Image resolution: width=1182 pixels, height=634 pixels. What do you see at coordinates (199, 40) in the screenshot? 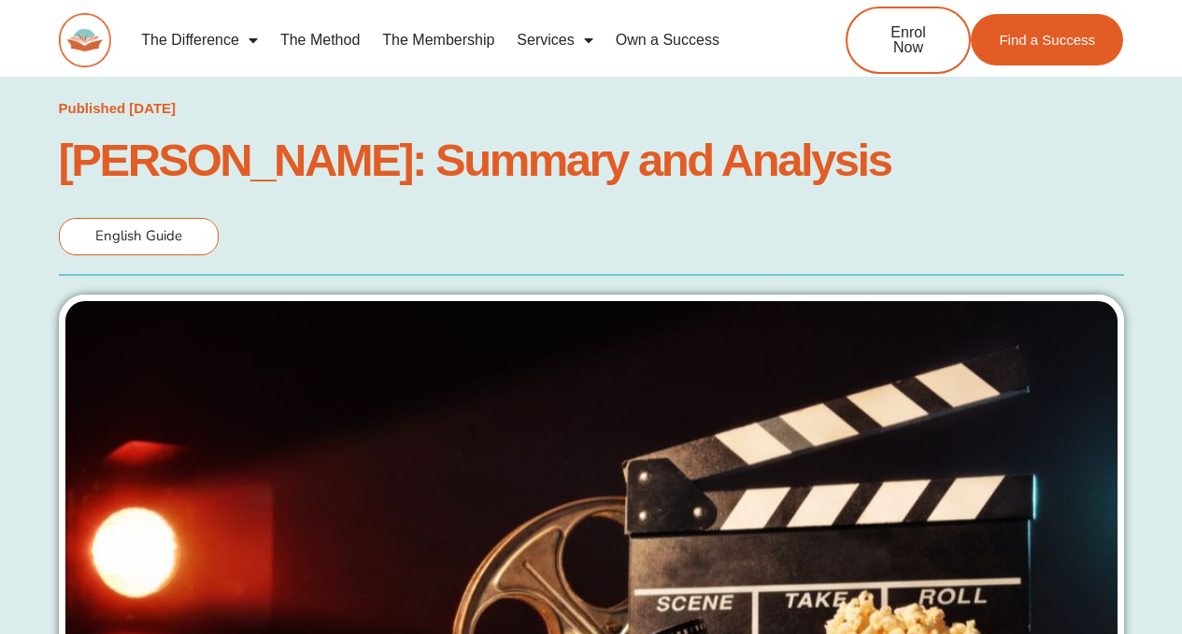
I see `a: The Difference` at bounding box center [199, 40].